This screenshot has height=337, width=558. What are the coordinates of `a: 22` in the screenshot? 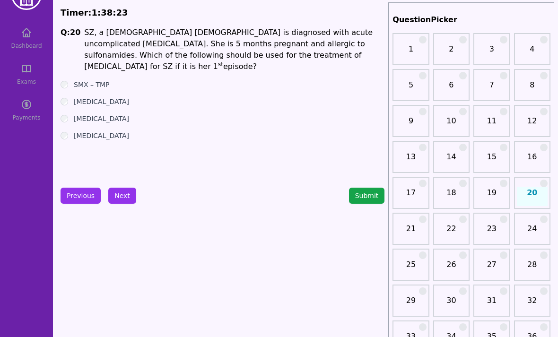 It's located at (451, 233).